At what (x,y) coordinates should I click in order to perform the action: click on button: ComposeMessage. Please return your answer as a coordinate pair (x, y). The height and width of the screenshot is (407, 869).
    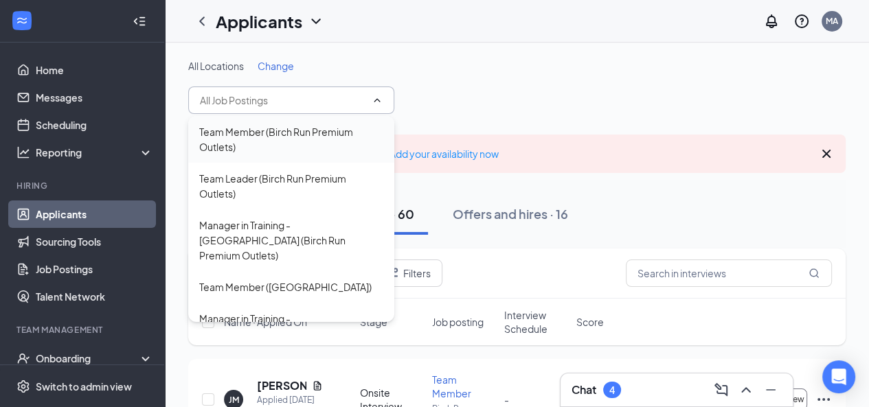
    Looking at the image, I should click on (721, 390).